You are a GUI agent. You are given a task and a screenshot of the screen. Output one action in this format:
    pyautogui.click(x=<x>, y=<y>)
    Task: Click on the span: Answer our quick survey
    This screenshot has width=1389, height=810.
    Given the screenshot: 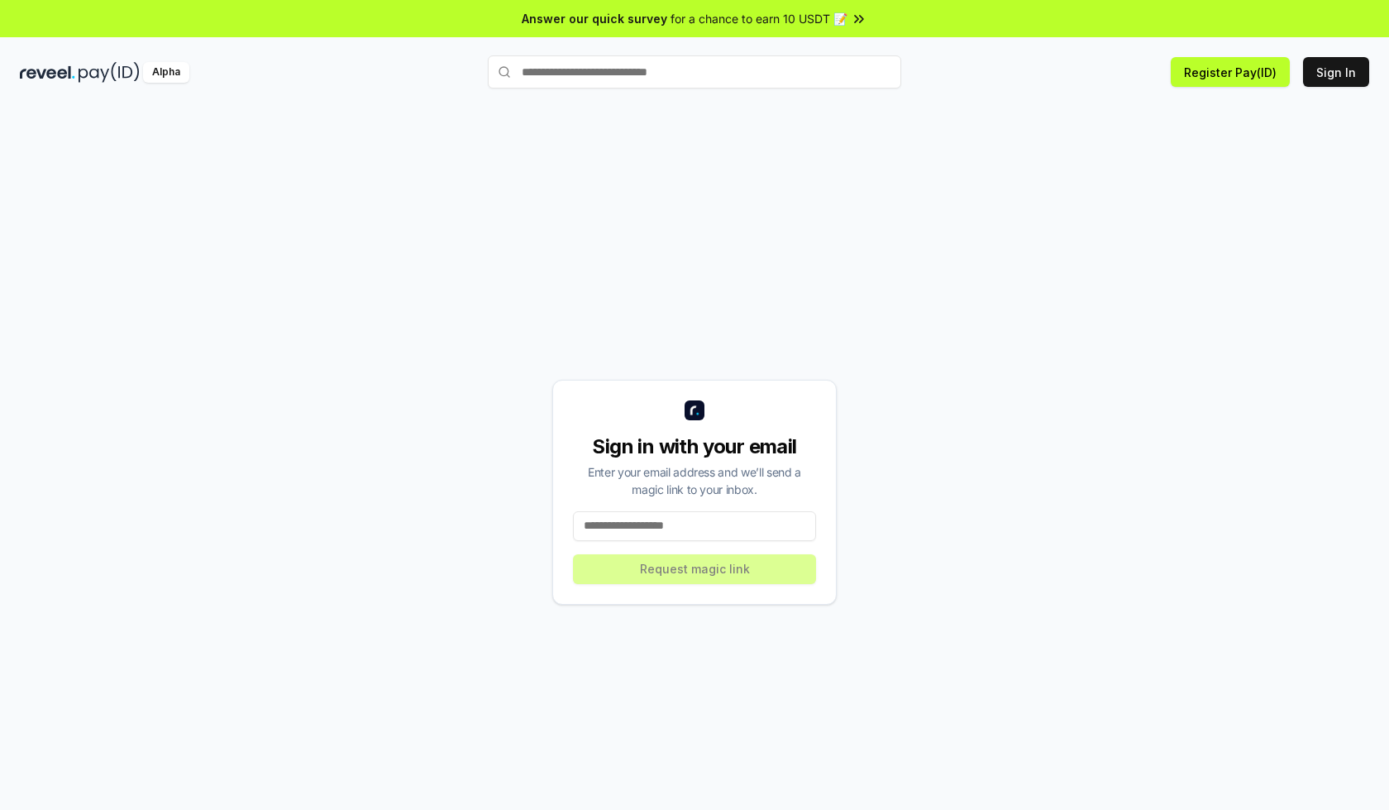 What is the action you would take?
    pyautogui.click(x=595, y=18)
    